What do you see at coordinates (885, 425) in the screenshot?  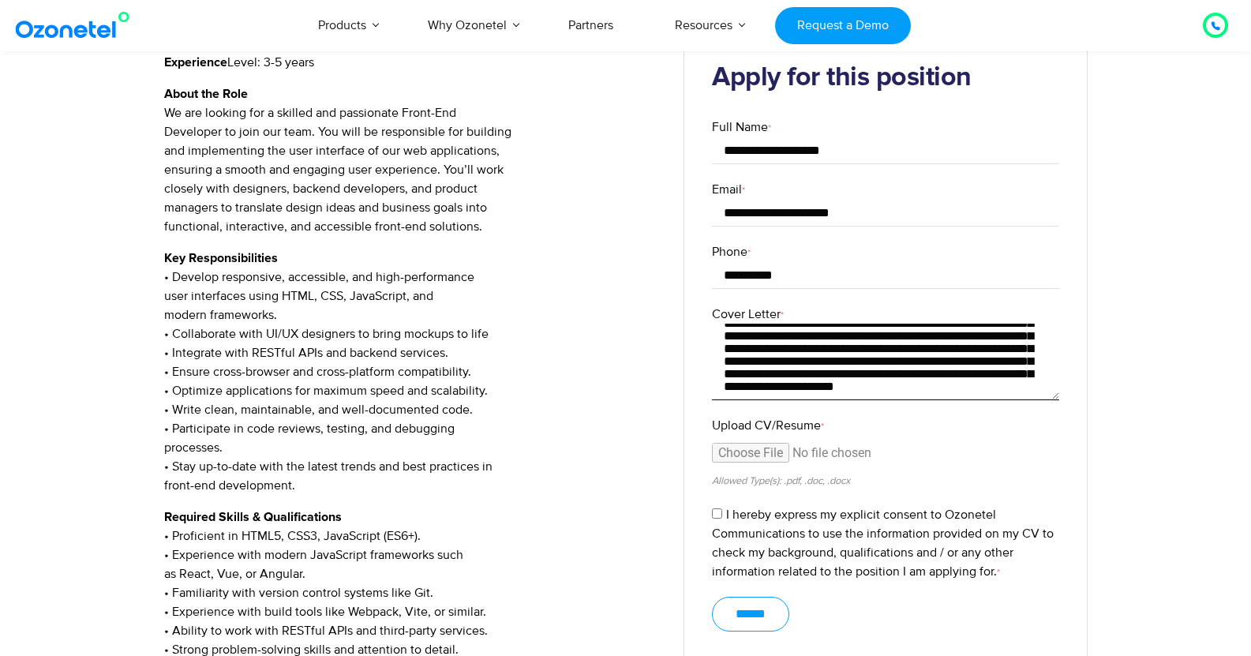 I see `label: Upload CV/Resume` at bounding box center [885, 425].